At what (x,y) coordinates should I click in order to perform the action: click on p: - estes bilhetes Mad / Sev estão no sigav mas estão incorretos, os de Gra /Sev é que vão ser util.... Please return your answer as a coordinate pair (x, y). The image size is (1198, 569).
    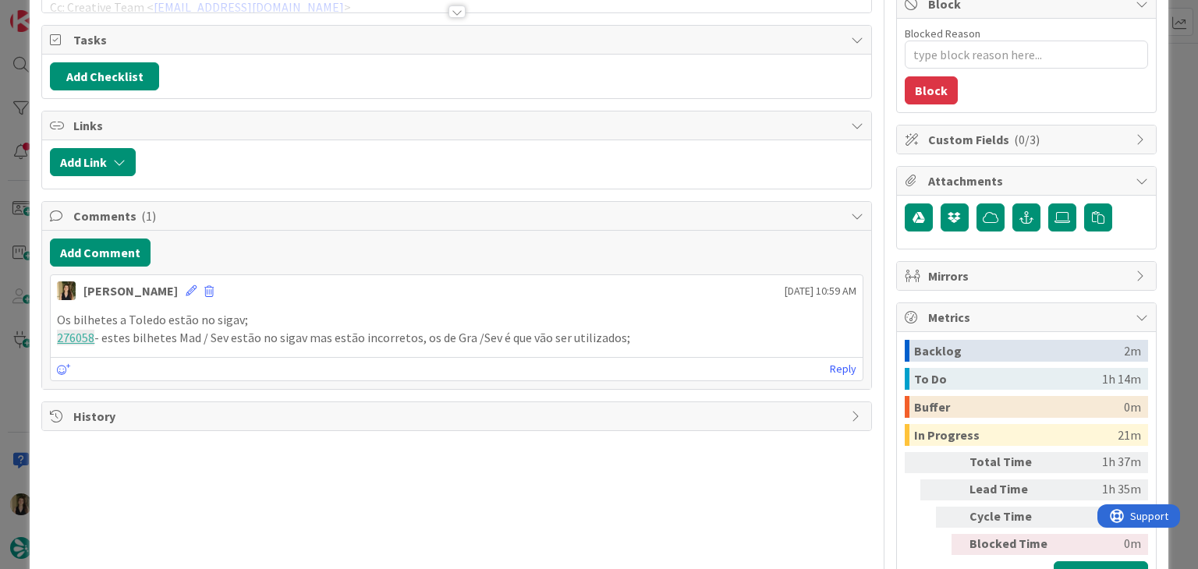
    Looking at the image, I should click on (456, 338).